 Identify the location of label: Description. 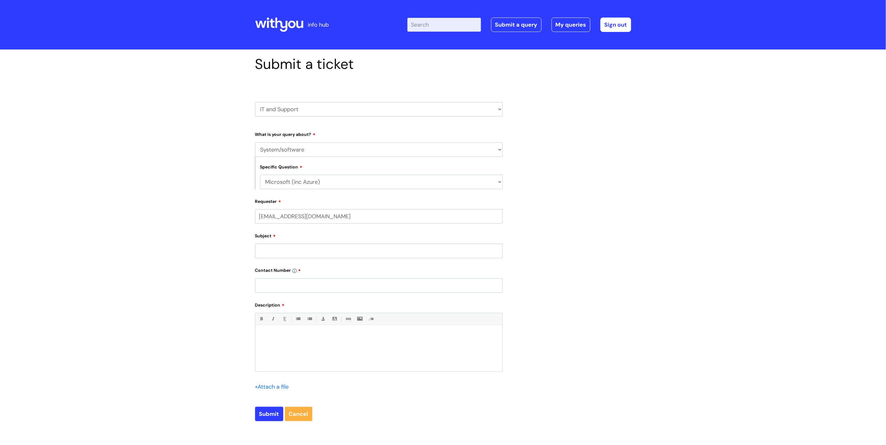
(379, 304).